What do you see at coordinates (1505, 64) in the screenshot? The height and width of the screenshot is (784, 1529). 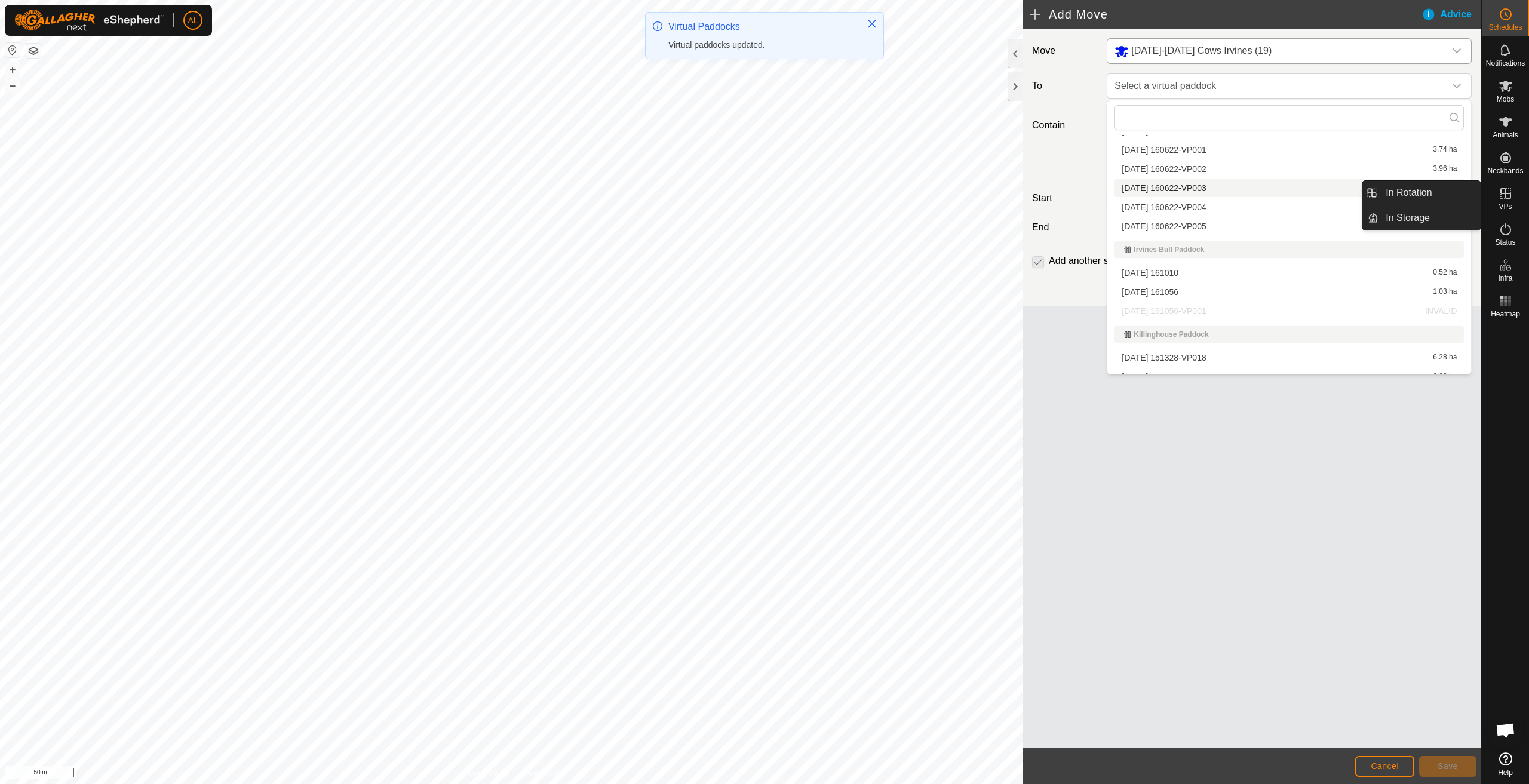 I see `span: Notifications` at bounding box center [1505, 64].